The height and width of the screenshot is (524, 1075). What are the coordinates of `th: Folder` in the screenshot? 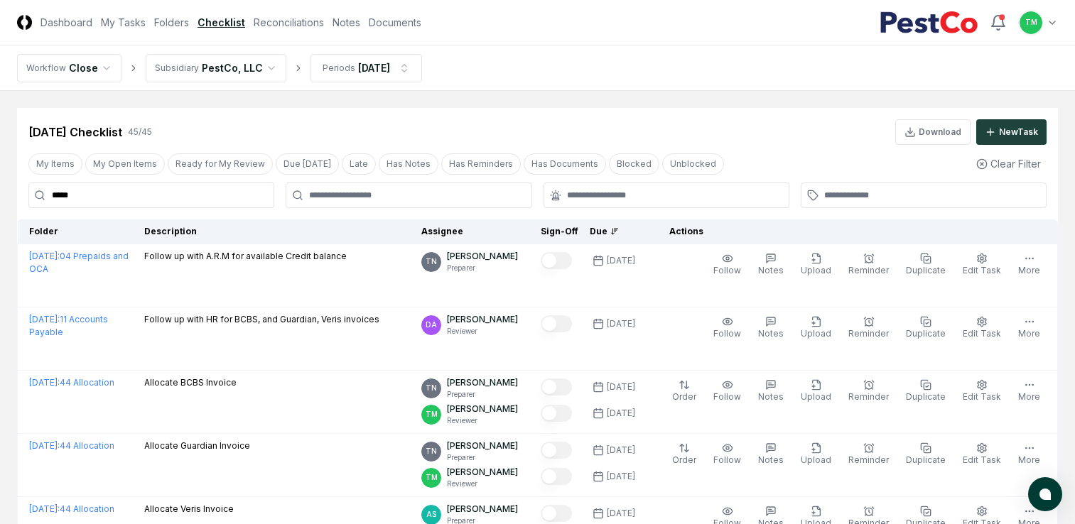 It's located at (78, 232).